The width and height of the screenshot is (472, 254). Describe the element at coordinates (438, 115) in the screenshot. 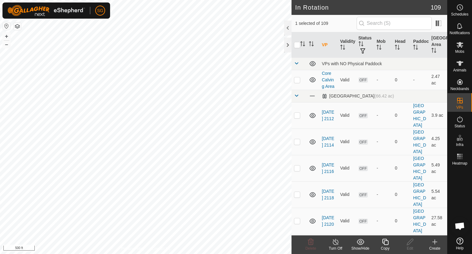

I see `td: 3.9 ac` at that location.